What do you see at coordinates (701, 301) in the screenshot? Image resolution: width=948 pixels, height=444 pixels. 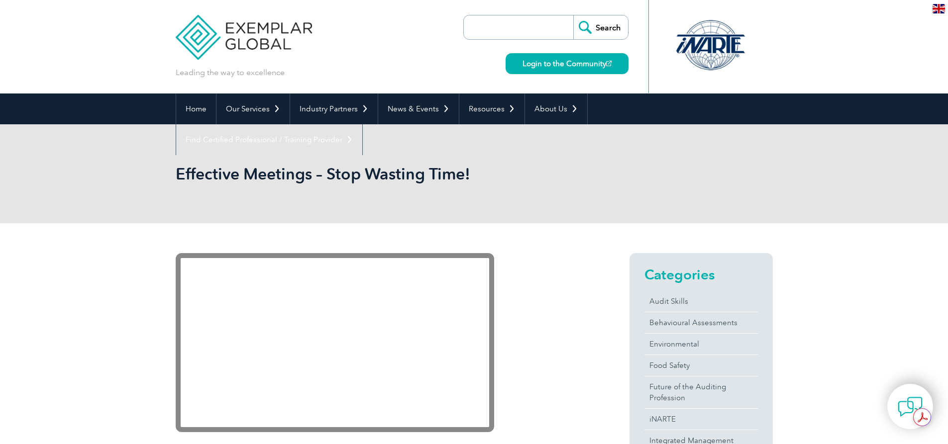 I see `a: Audit Skills` at bounding box center [701, 301].